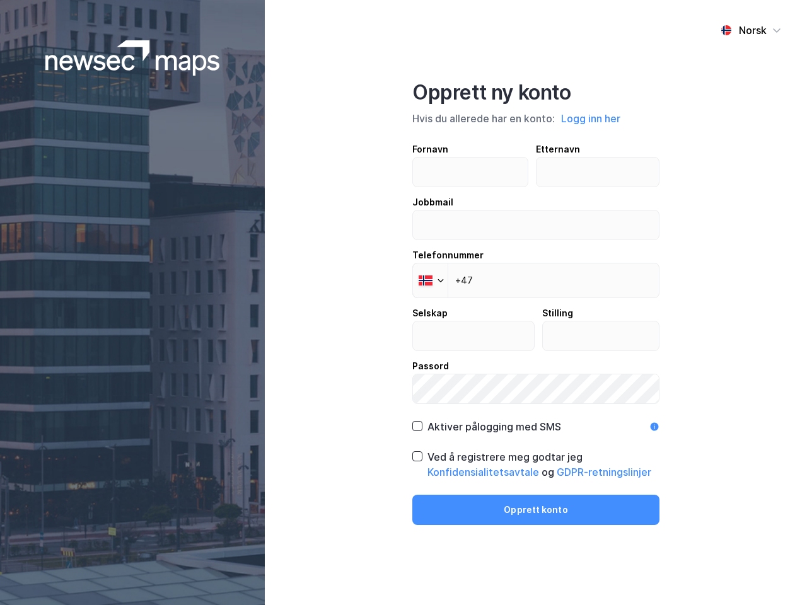 This screenshot has width=807, height=605. I want to click on div: Norway: + 47, so click(430, 280).